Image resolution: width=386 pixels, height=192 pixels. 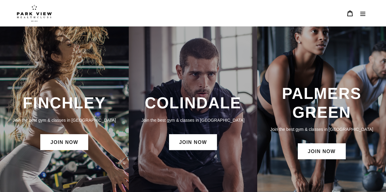 I want to click on a: JOIN NOW: Colindale Membership, so click(x=193, y=142).